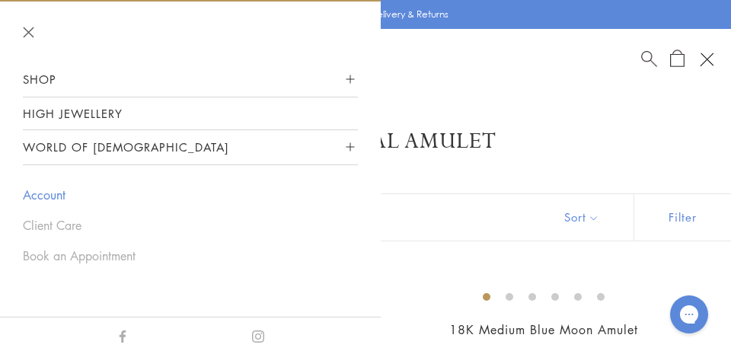  What do you see at coordinates (190, 113) in the screenshot?
I see `a: High Jewellery` at bounding box center [190, 113].